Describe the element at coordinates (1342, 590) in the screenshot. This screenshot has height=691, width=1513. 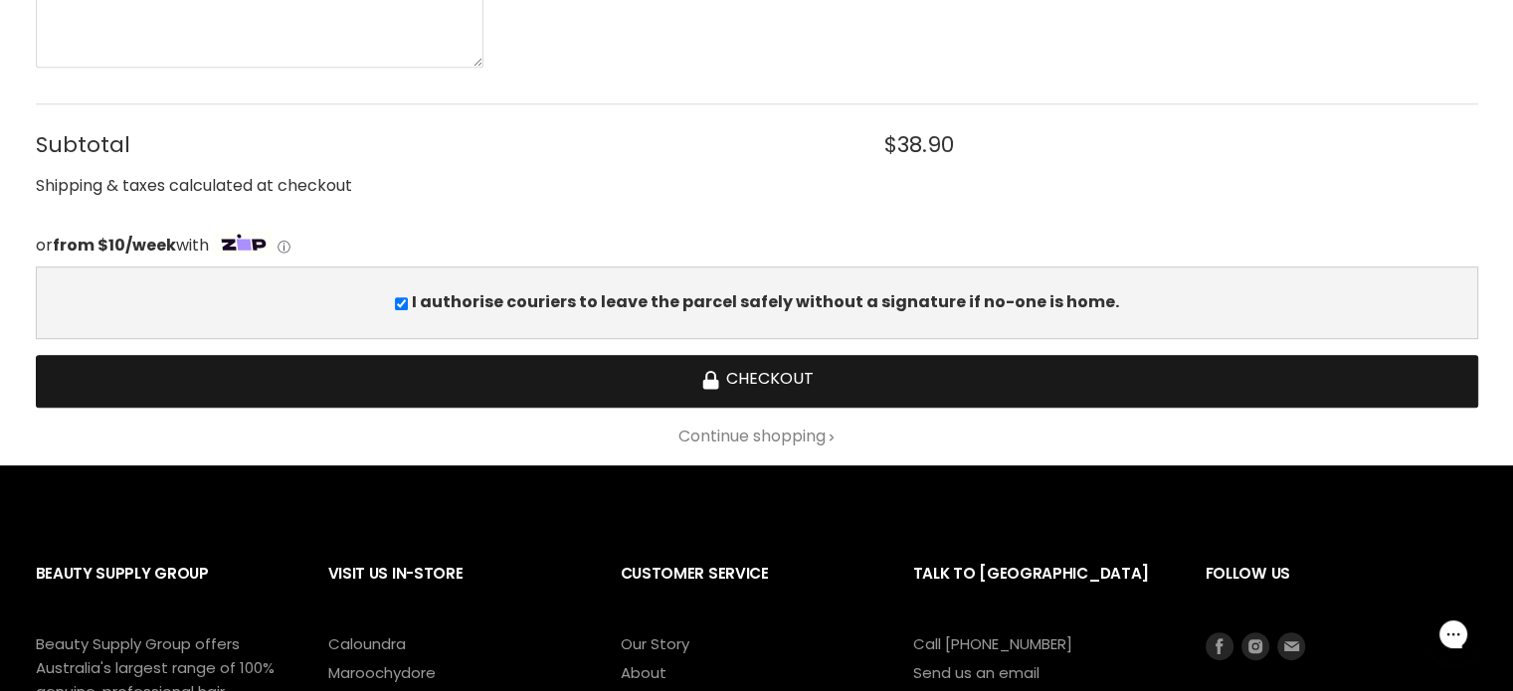
I see `h2: Follow us` at that location.